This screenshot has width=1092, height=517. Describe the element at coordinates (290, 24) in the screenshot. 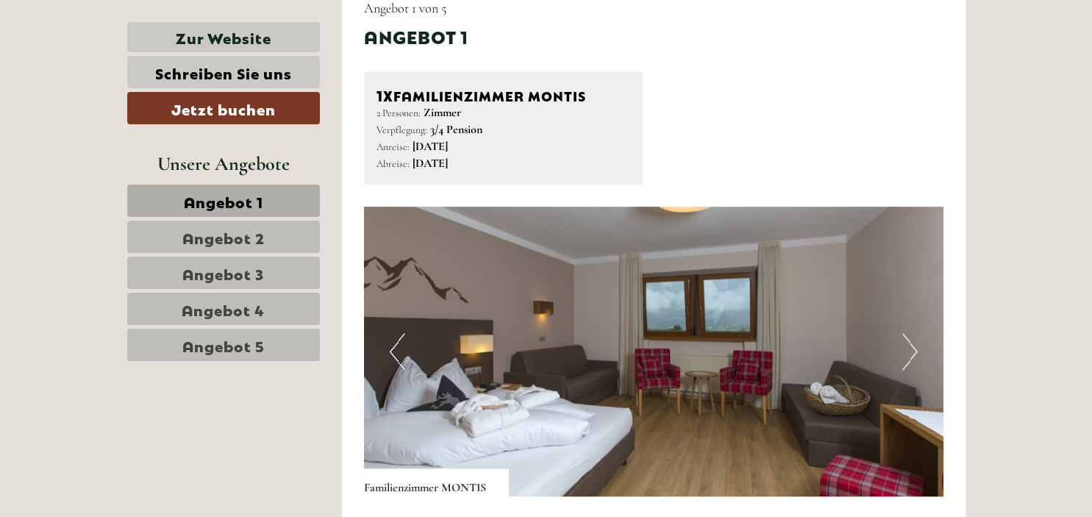

I see `div: Montag` at that location.